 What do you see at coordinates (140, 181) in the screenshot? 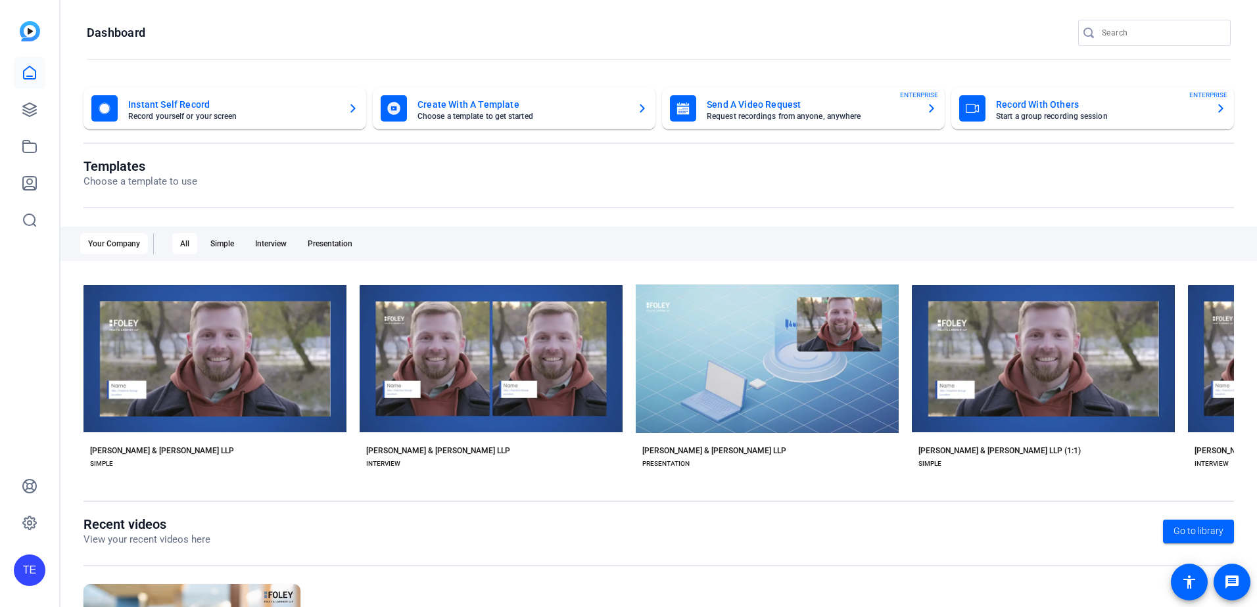
I see `p: Choose a template to use` at bounding box center [140, 181].